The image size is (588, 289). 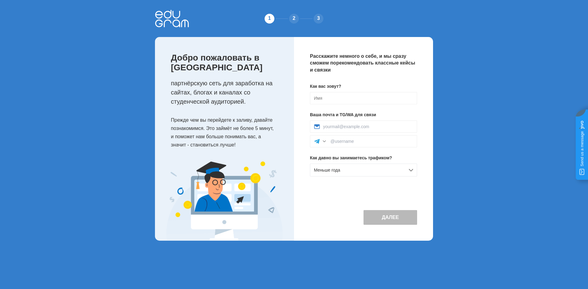 I want to click on button: Далее, so click(x=390, y=218).